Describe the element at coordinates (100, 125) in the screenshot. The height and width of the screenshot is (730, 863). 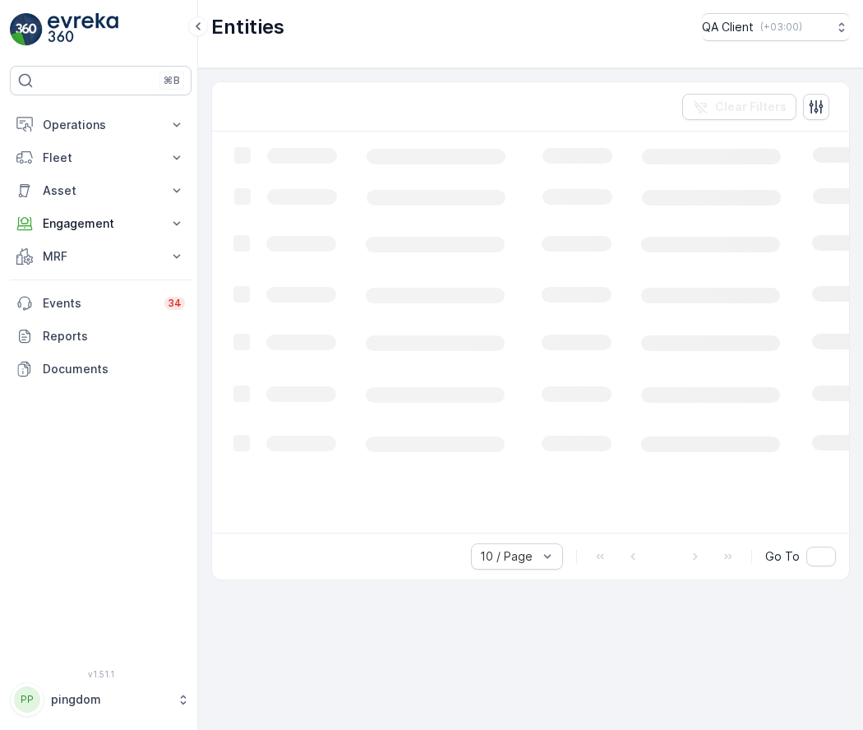
I see `p: Operations` at that location.